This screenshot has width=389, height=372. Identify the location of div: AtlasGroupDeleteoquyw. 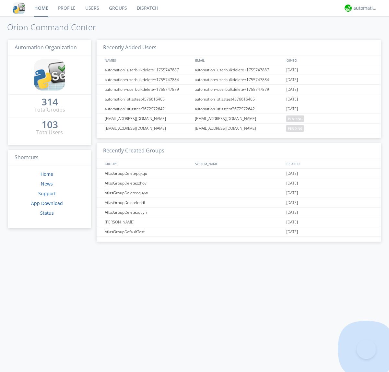
(148, 193).